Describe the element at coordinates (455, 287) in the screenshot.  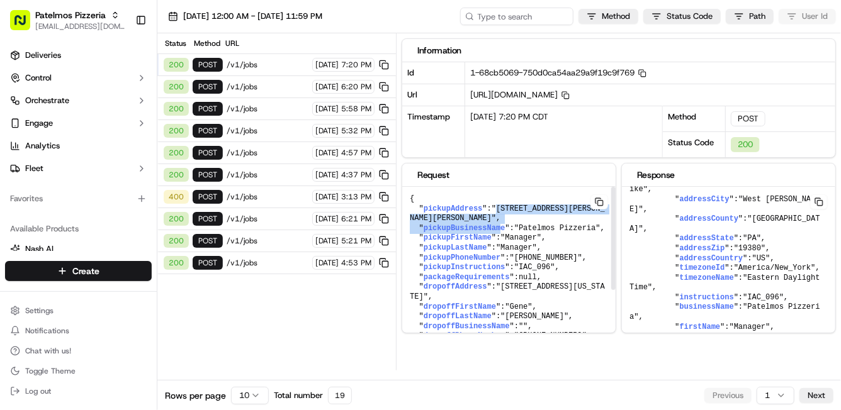
I see `span: dropoffAddress` at that location.